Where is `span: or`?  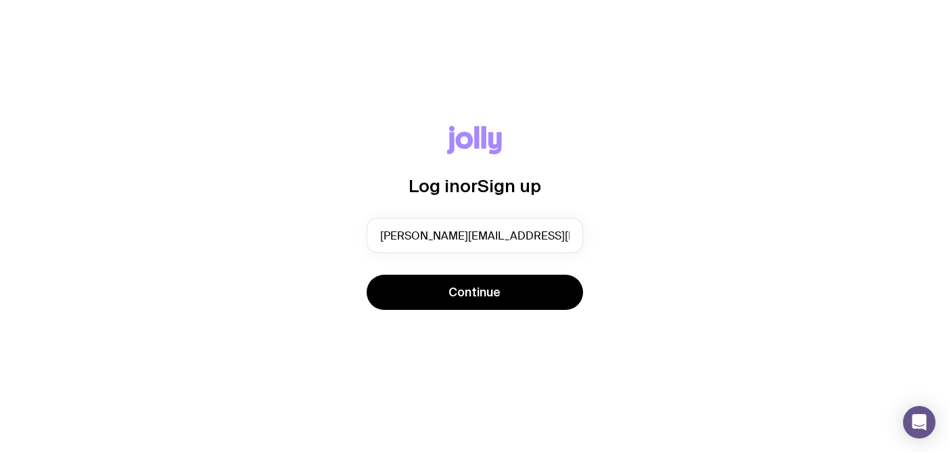 span: or is located at coordinates (469, 185).